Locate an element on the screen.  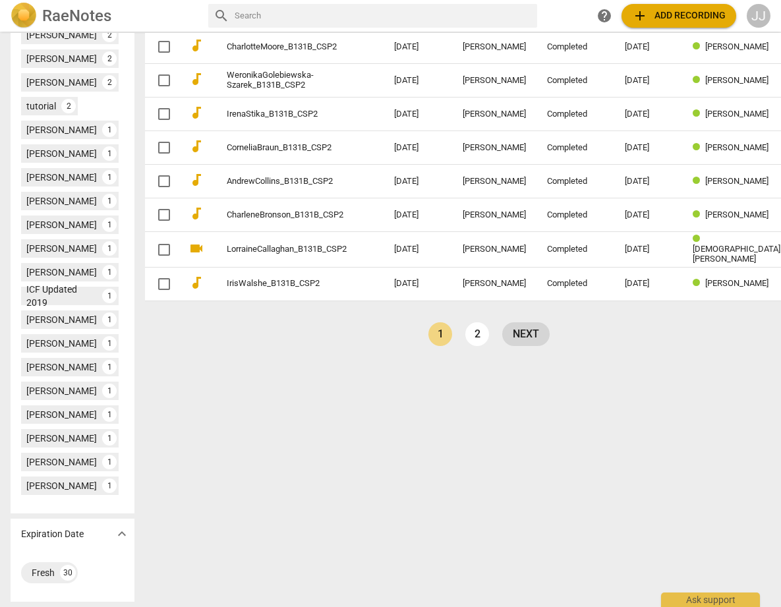
button: JJ is located at coordinates (759, 16).